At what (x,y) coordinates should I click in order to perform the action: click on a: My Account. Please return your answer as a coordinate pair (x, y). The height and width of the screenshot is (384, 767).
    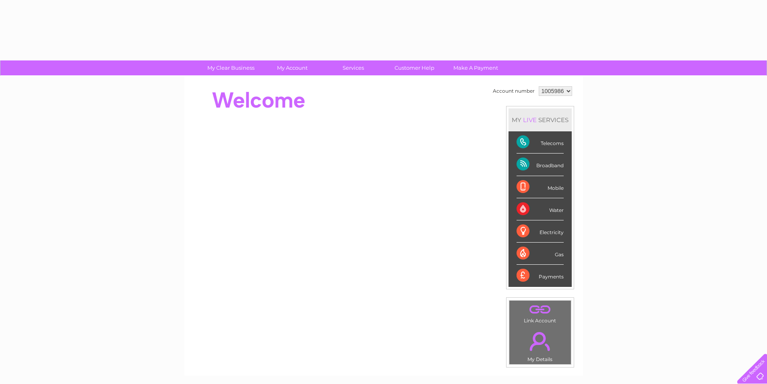
    Looking at the image, I should click on (292, 68).